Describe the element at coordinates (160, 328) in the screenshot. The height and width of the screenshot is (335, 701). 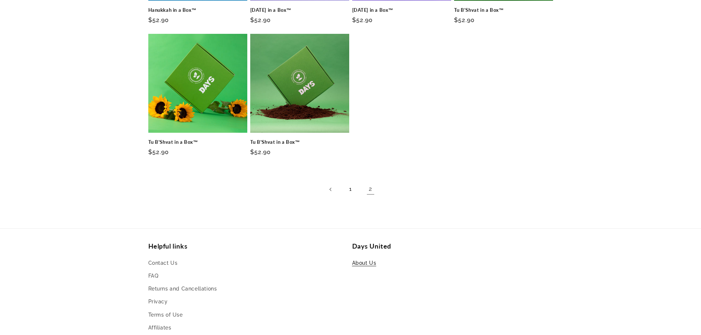
I see `a: Affiliates` at that location.